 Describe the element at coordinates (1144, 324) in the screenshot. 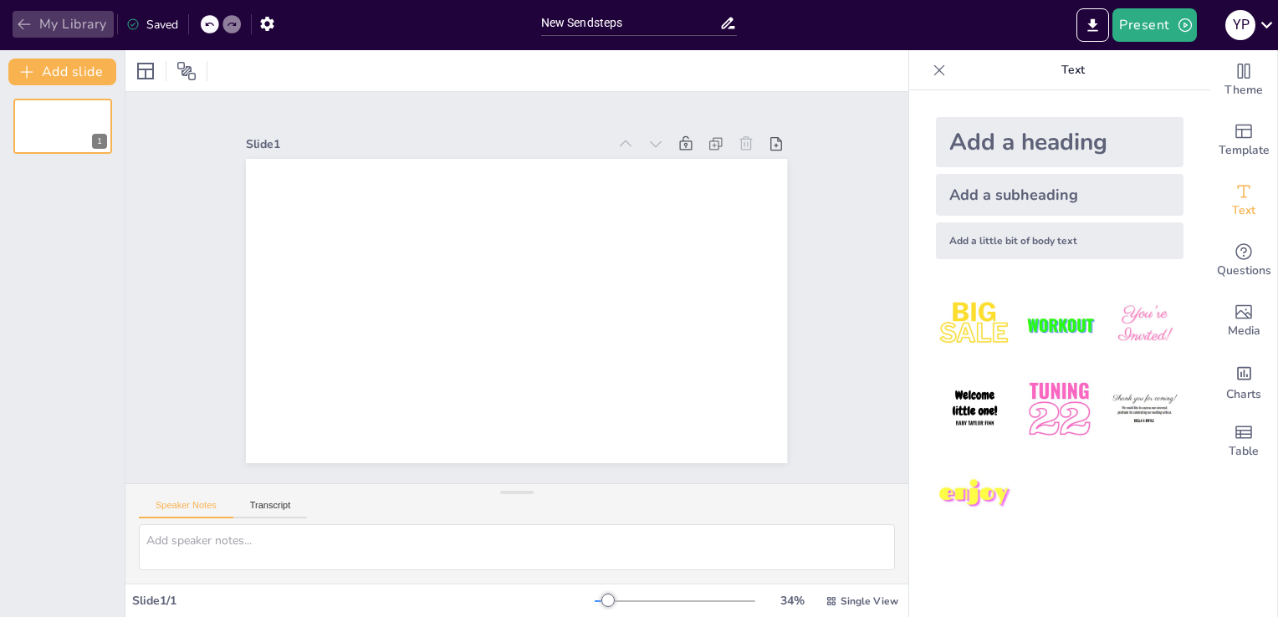

I see `img: 3.jpeg` at that location.